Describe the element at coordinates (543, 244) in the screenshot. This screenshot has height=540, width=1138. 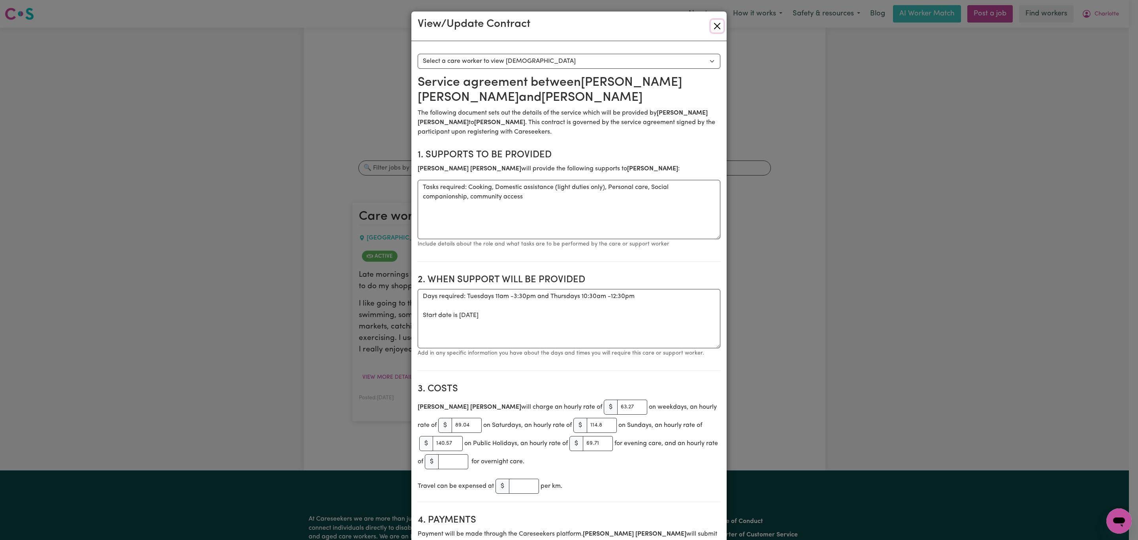
I see `small: Include details about the role and what tasks are to be performed by the care or support worker` at that location.